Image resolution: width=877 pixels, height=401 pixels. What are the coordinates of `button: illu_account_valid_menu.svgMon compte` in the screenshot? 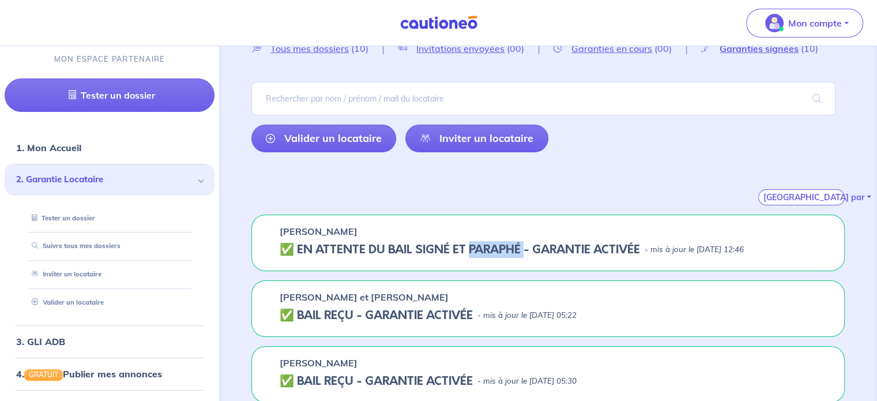 It's located at (804, 23).